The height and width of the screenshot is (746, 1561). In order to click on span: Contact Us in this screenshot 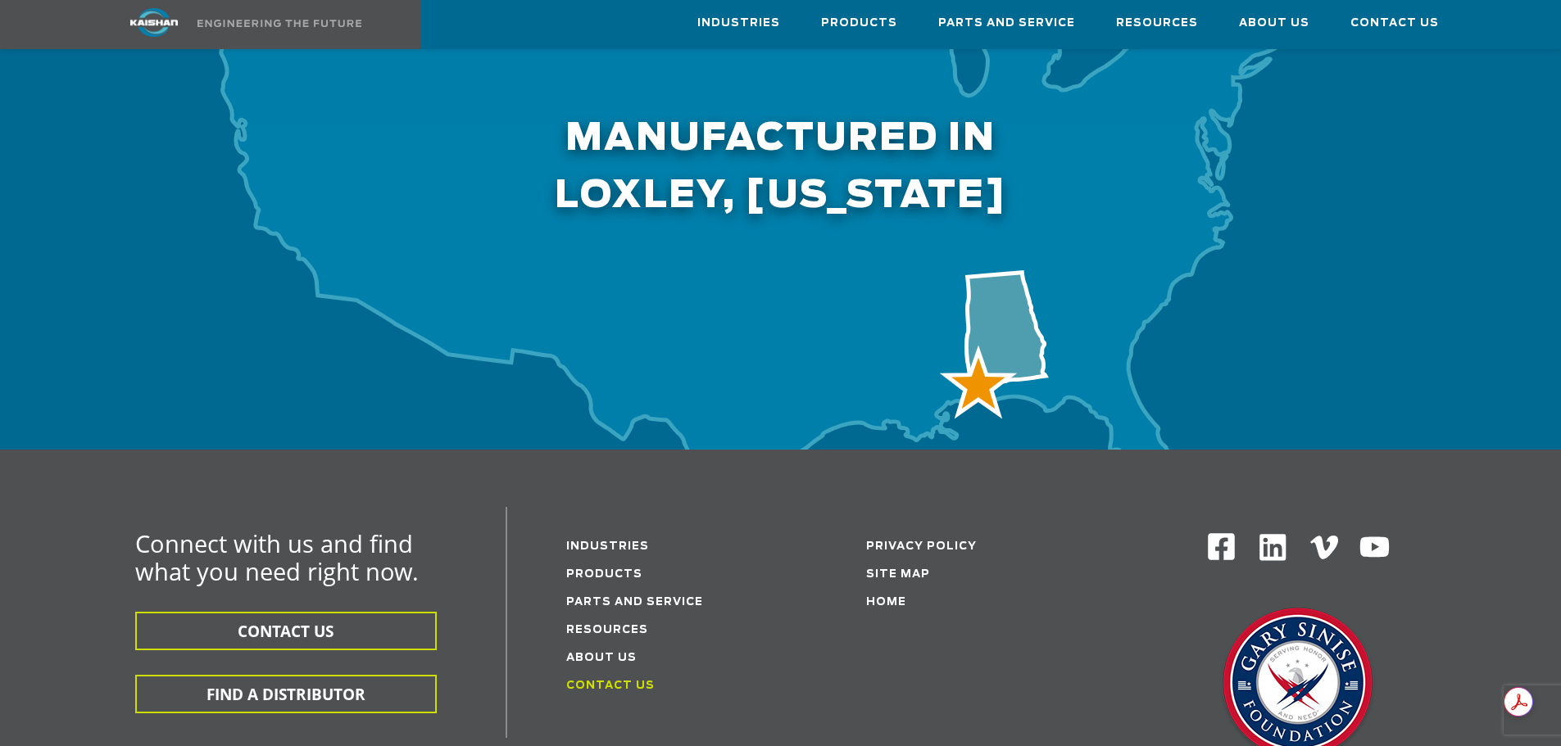, I will do `click(1394, 23)`.